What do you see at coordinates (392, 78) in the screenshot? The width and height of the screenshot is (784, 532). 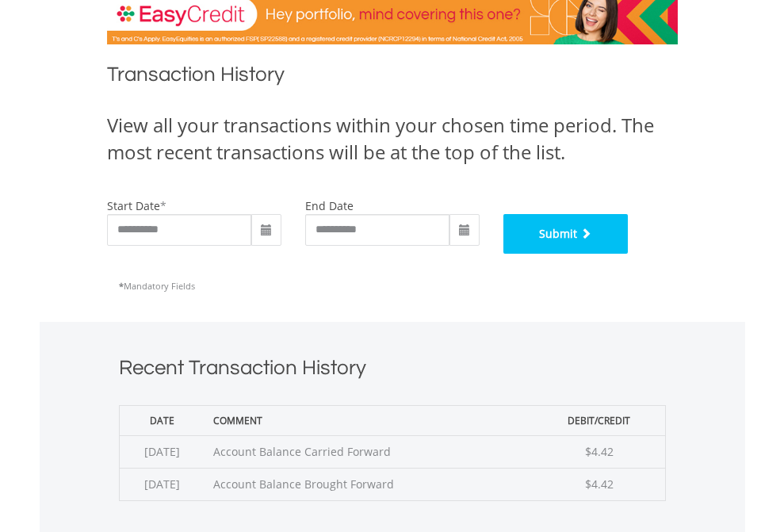 I see `h1: Transaction History` at bounding box center [392, 78].